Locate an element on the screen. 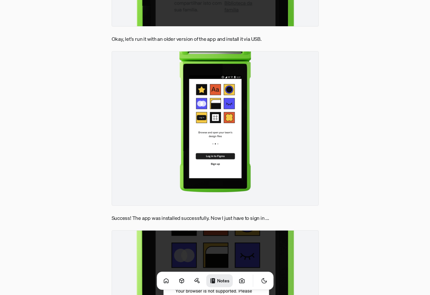  p: Okay, let's run it with an older version of the app and install it via USB. is located at coordinates (215, 39).